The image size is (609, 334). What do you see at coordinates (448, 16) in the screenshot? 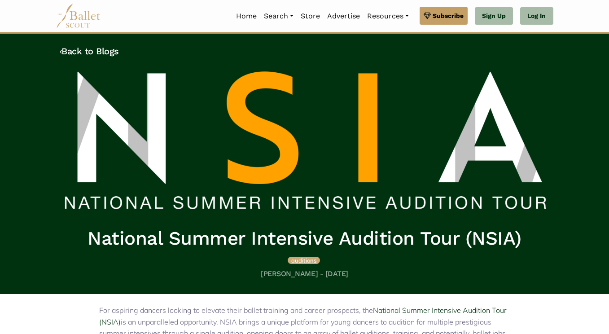
I see `span: Subscribe` at bounding box center [448, 16].